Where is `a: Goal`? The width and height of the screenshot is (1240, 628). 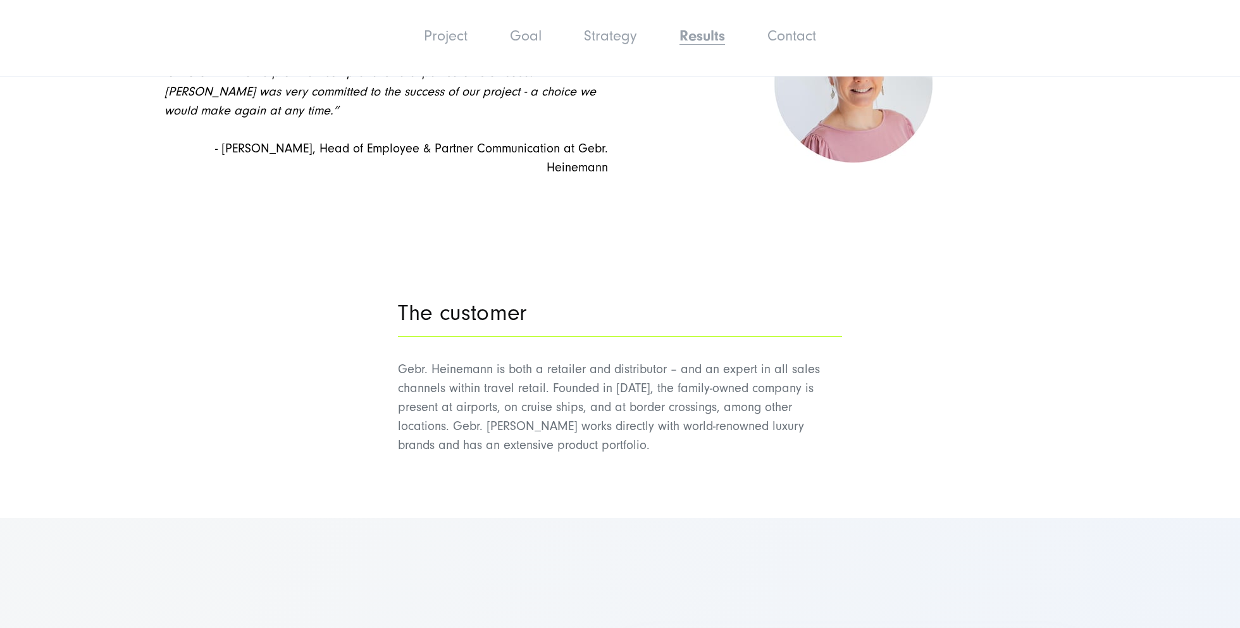
a: Goal is located at coordinates (526, 35).